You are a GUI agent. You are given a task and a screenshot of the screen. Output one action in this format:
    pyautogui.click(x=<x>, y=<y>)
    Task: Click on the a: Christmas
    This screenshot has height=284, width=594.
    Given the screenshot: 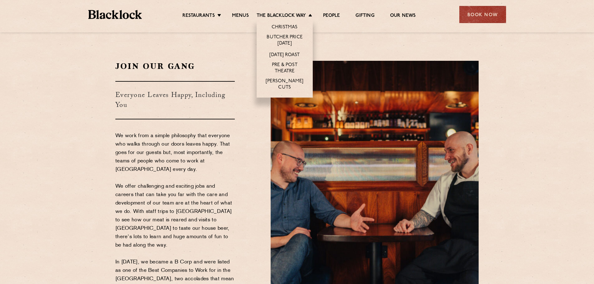 What is the action you would take?
    pyautogui.click(x=285, y=28)
    